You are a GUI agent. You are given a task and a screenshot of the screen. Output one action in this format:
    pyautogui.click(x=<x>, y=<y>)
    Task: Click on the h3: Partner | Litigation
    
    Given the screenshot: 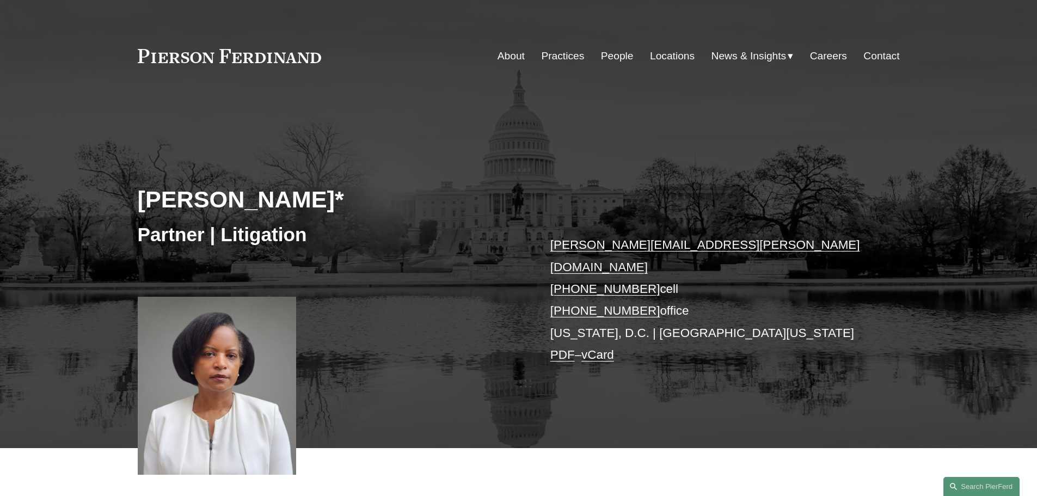 What is the action you would take?
    pyautogui.click(x=328, y=235)
    